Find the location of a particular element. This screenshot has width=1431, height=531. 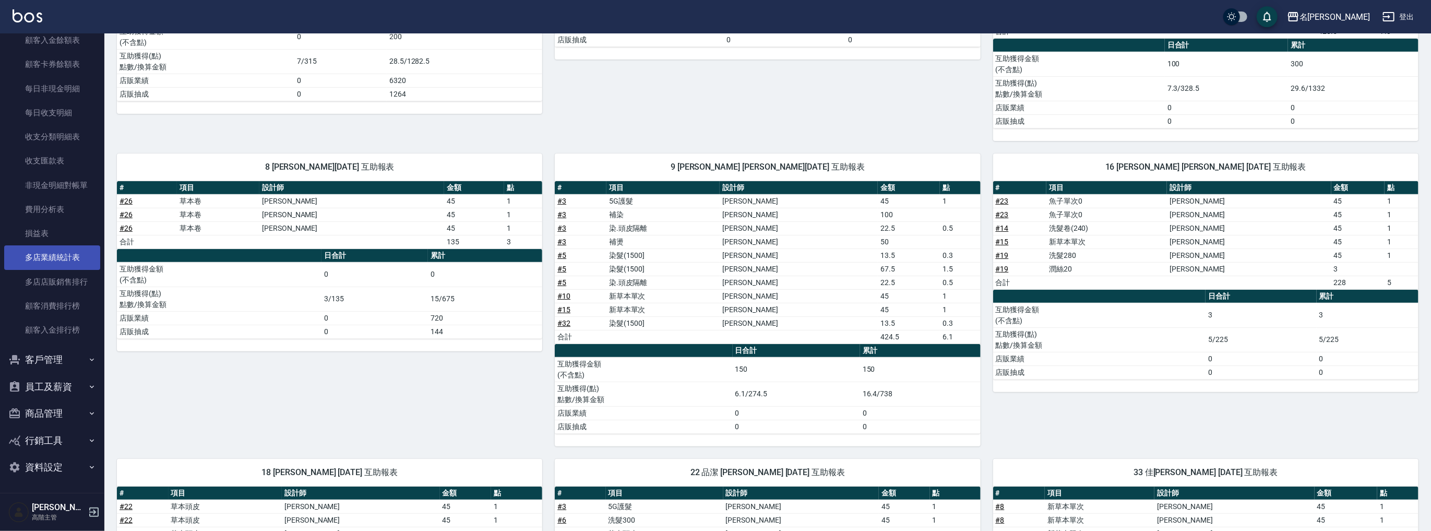

a: #5 is located at coordinates (561, 282).